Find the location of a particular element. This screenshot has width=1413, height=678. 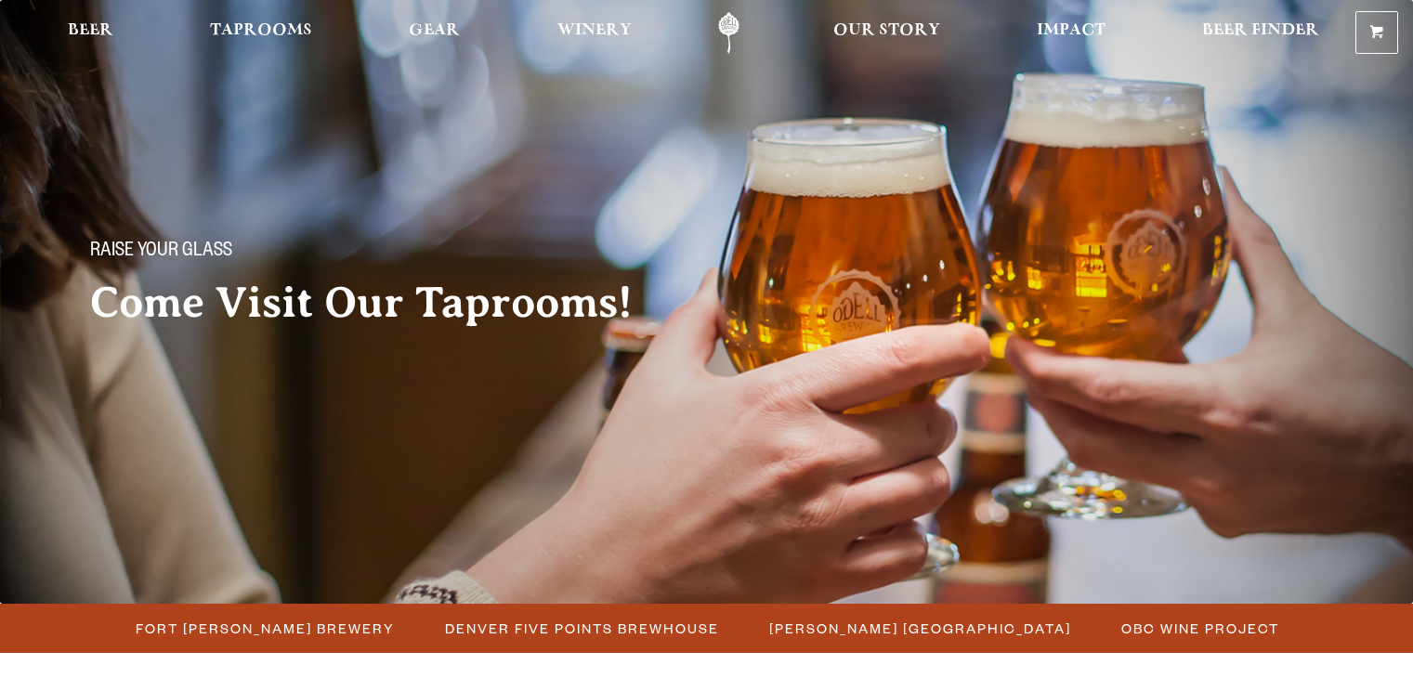

a: Beer is located at coordinates (90, 33).